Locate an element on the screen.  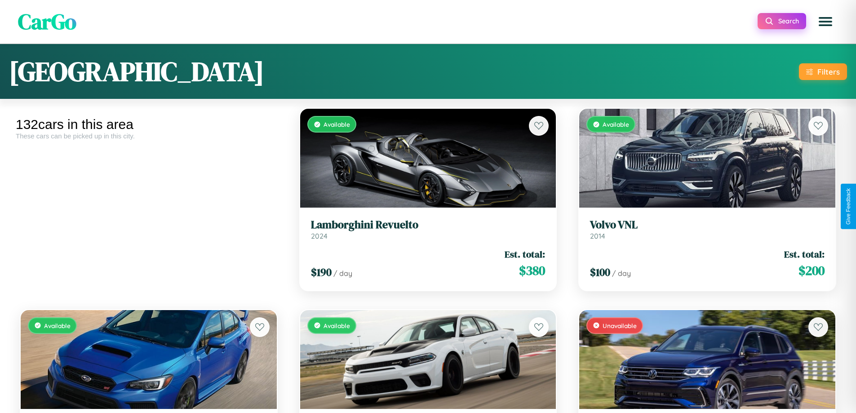
div: Filters is located at coordinates (828, 71).